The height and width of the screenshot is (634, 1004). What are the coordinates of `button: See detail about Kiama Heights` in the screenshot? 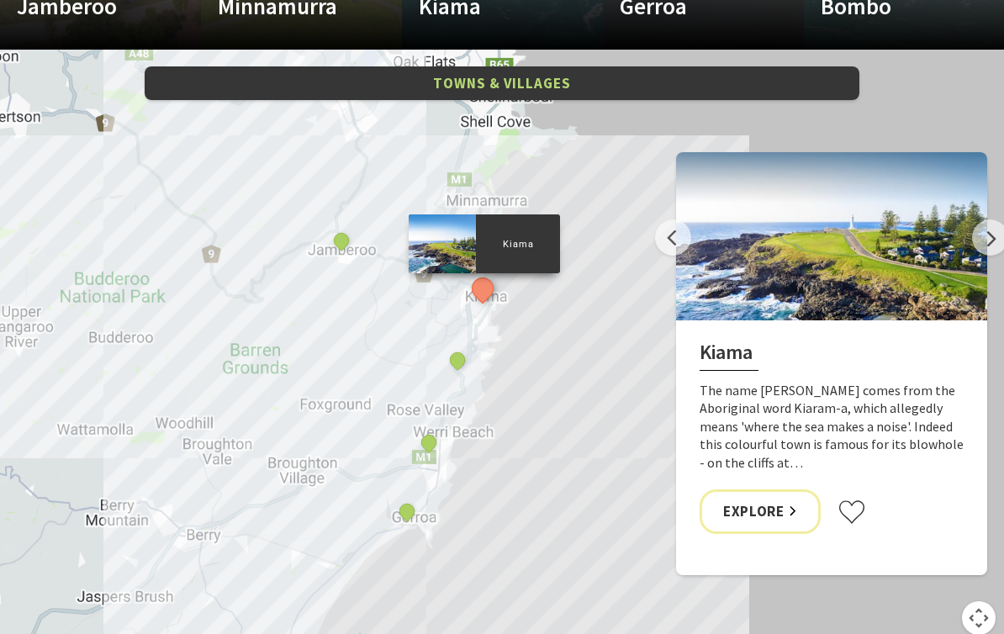 It's located at (458, 360).